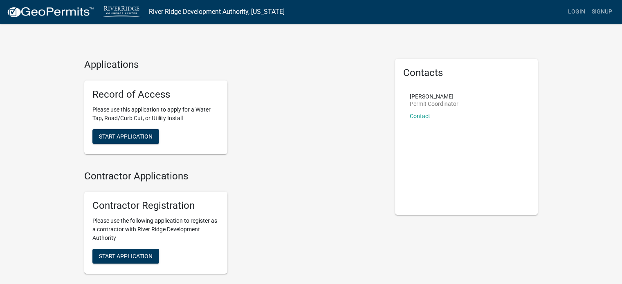 Image resolution: width=622 pixels, height=284 pixels. Describe the element at coordinates (420, 116) in the screenshot. I see `a: Contact` at that location.